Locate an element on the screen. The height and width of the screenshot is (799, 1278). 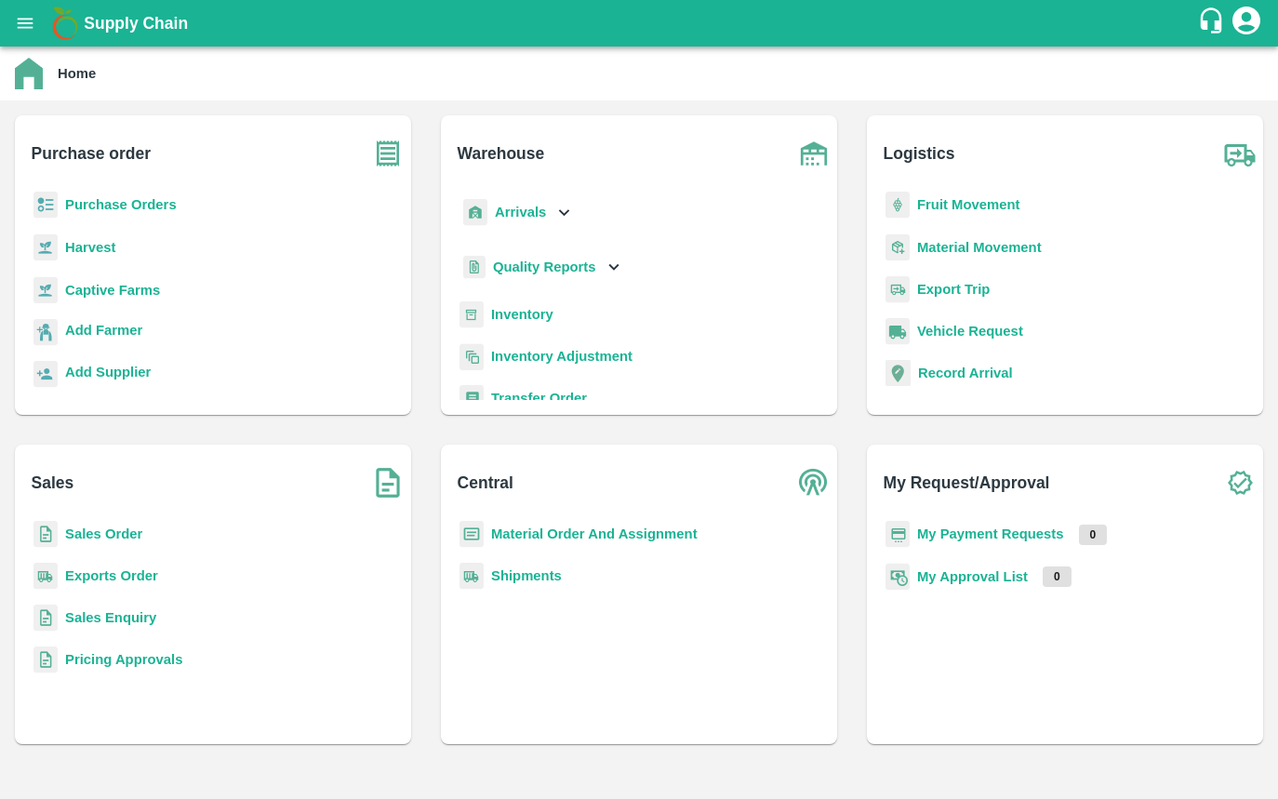
img: recordArrival is located at coordinates (898, 373).